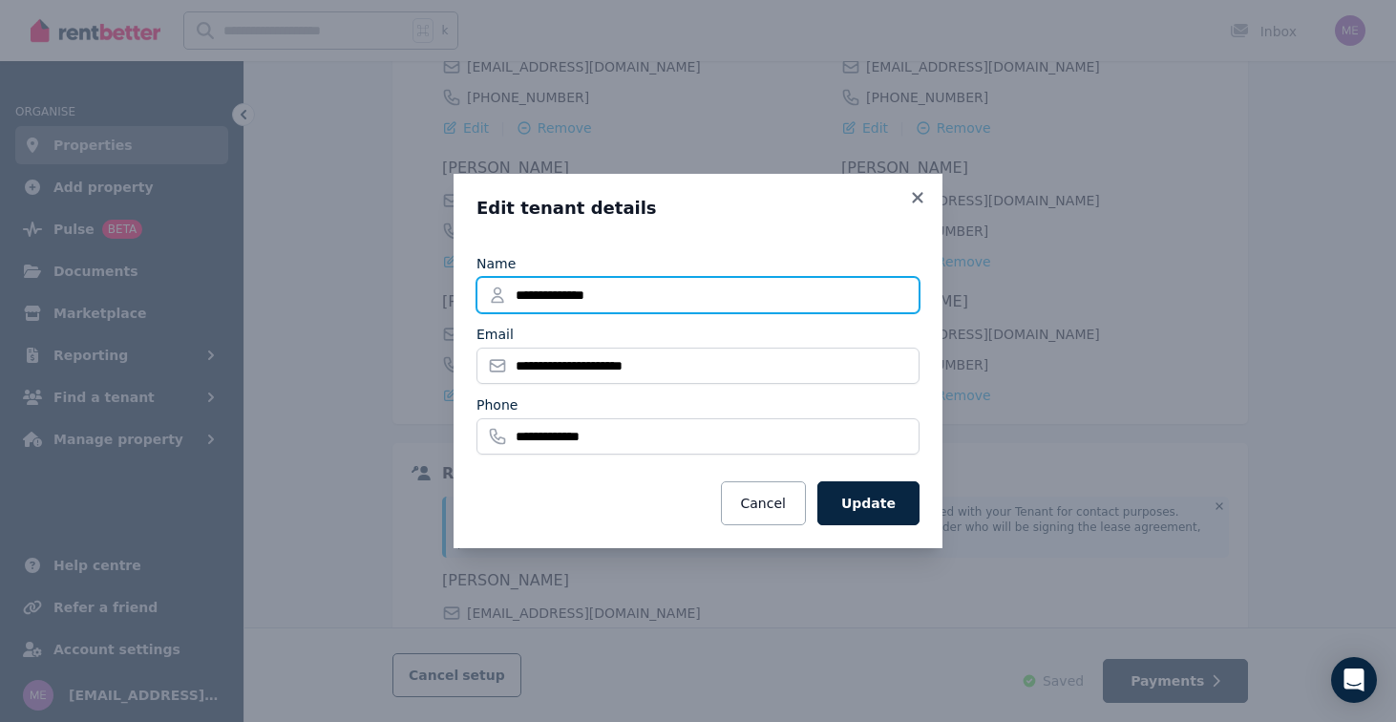 This screenshot has width=1396, height=722. Describe the element at coordinates (495, 334) in the screenshot. I see `label: Email` at that location.